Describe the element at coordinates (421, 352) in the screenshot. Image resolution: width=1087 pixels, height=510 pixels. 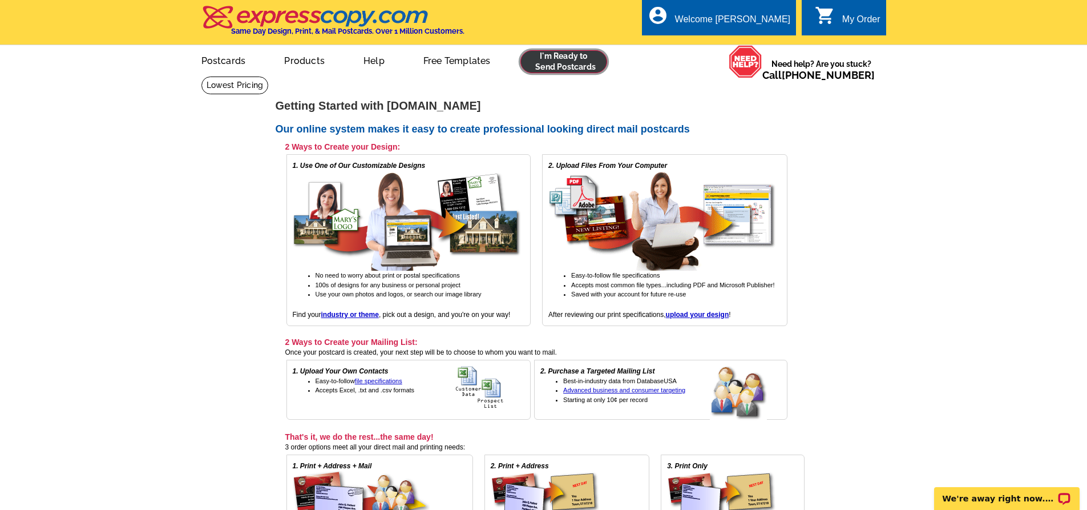
I see `span: Once your postcard is created, your next step will be to choose to whom you want to mail.` at that location.